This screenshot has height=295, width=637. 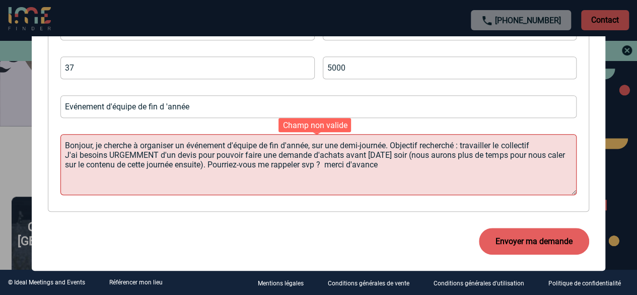 What do you see at coordinates (46, 282) in the screenshot?
I see `div: © Ideal Meetings and Events` at bounding box center [46, 282].